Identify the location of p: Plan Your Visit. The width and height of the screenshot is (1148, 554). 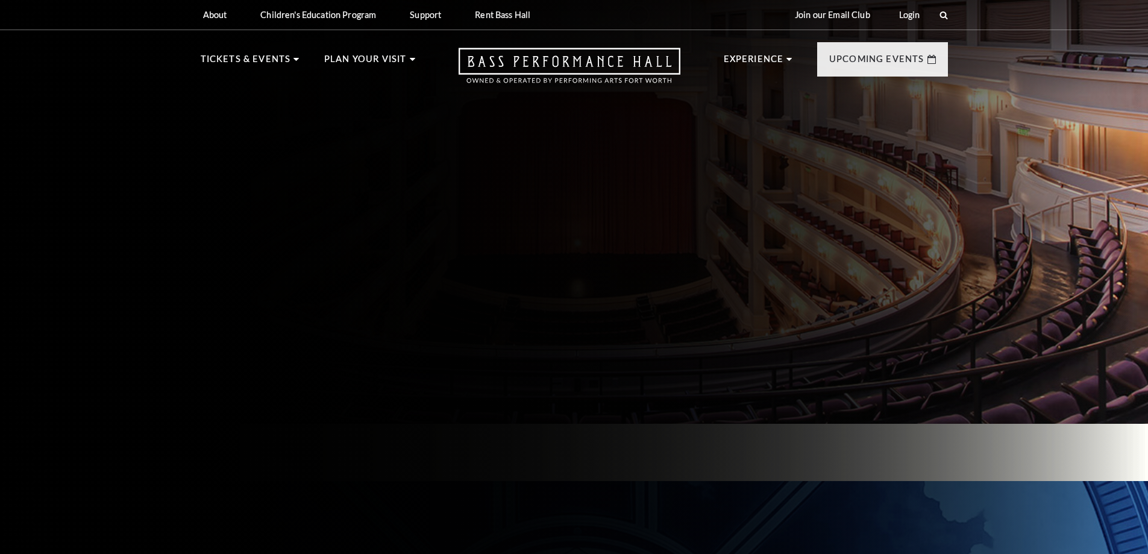
(365, 63).